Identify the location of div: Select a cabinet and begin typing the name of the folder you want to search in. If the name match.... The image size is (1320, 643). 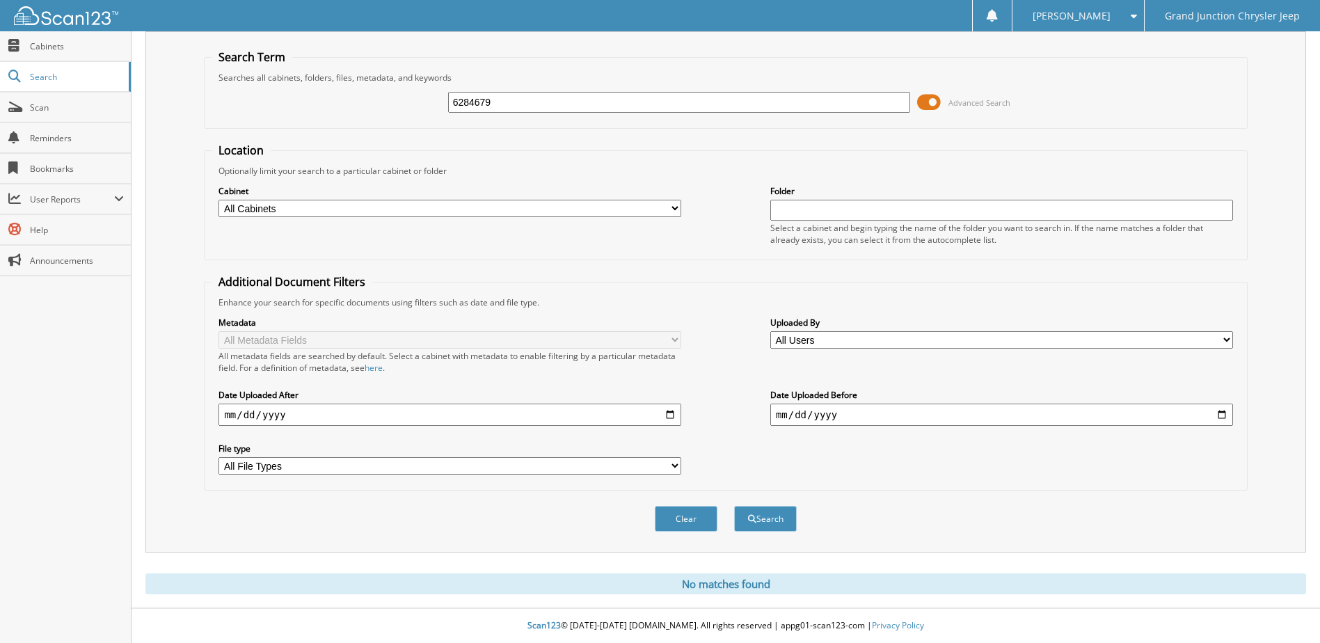
(1001, 234).